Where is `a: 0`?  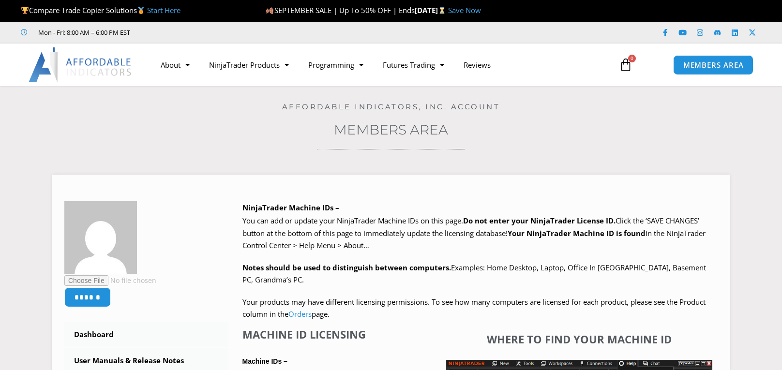 a: 0 is located at coordinates (626, 65).